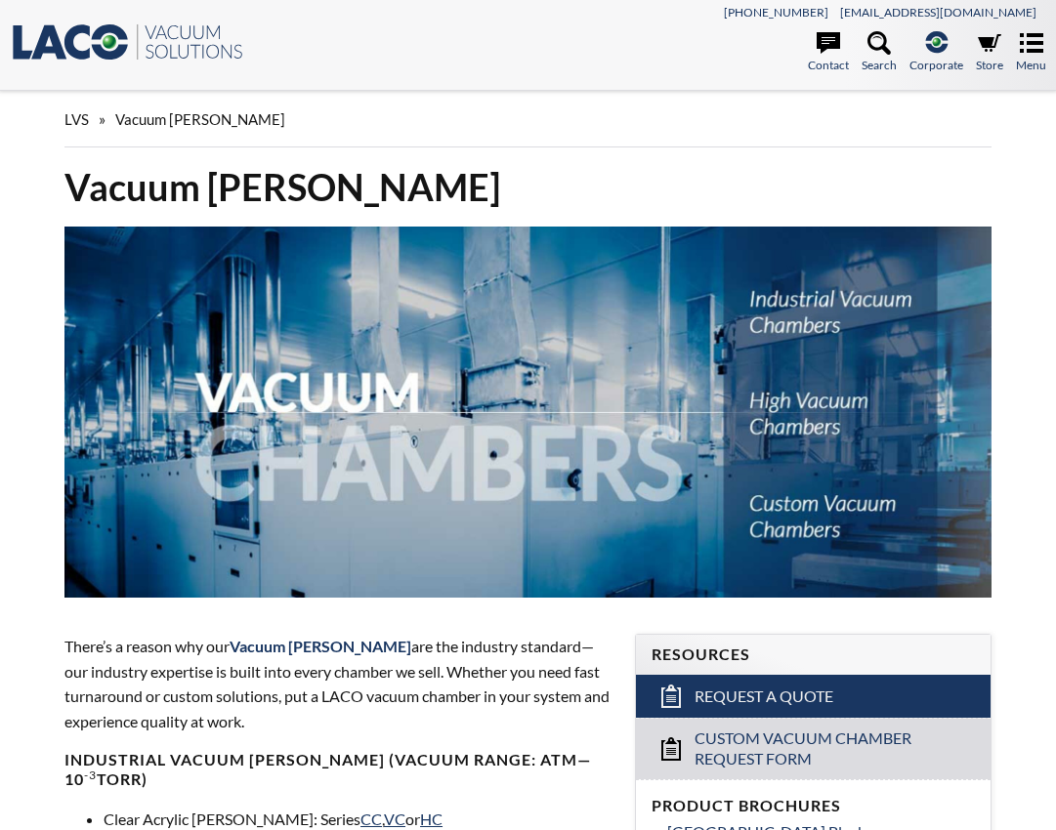 This screenshot has width=1056, height=830. What do you see at coordinates (829, 53) in the screenshot?
I see `a: Contact` at bounding box center [829, 53].